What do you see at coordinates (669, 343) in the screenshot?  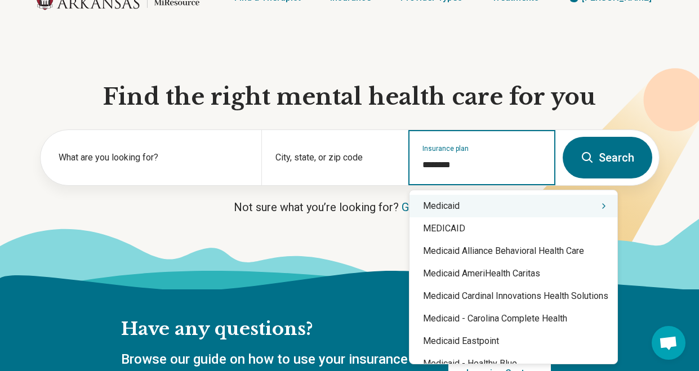 I see `div: Open chat` at bounding box center [669, 343].